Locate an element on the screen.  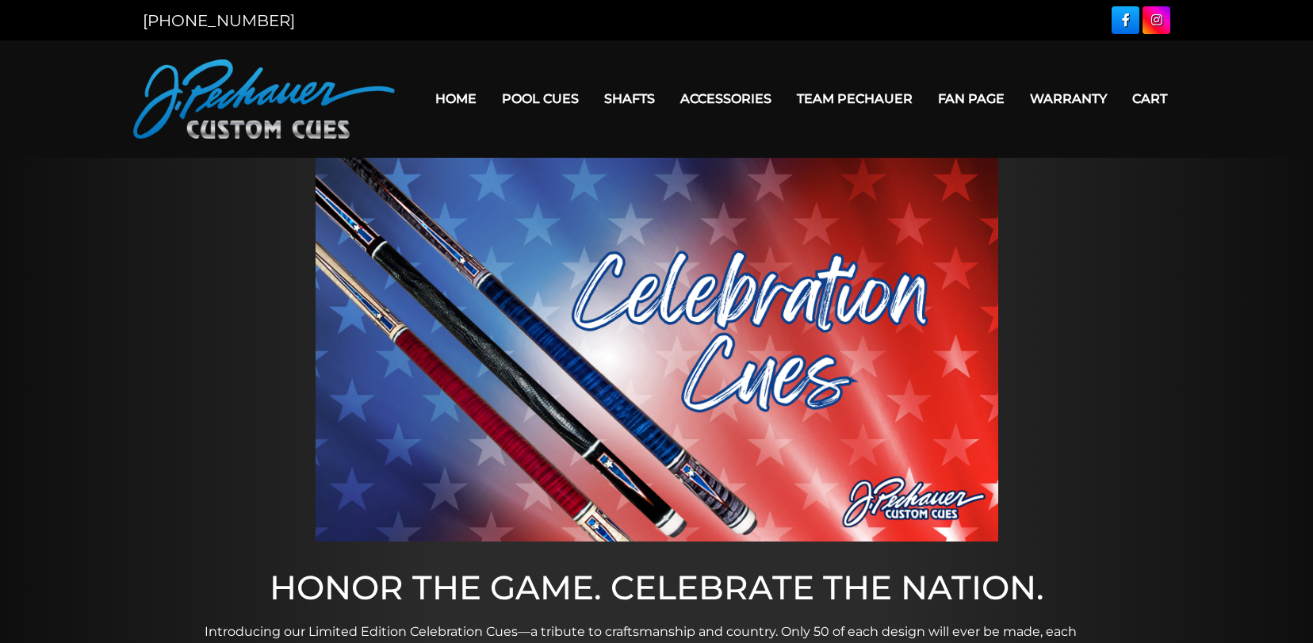
a: Team Pechauer is located at coordinates (855, 98).